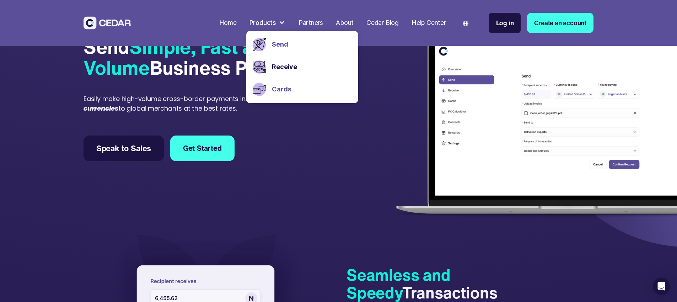 This screenshot has width=677, height=302. Describe the element at coordinates (560, 23) in the screenshot. I see `a: Create an account` at that location.